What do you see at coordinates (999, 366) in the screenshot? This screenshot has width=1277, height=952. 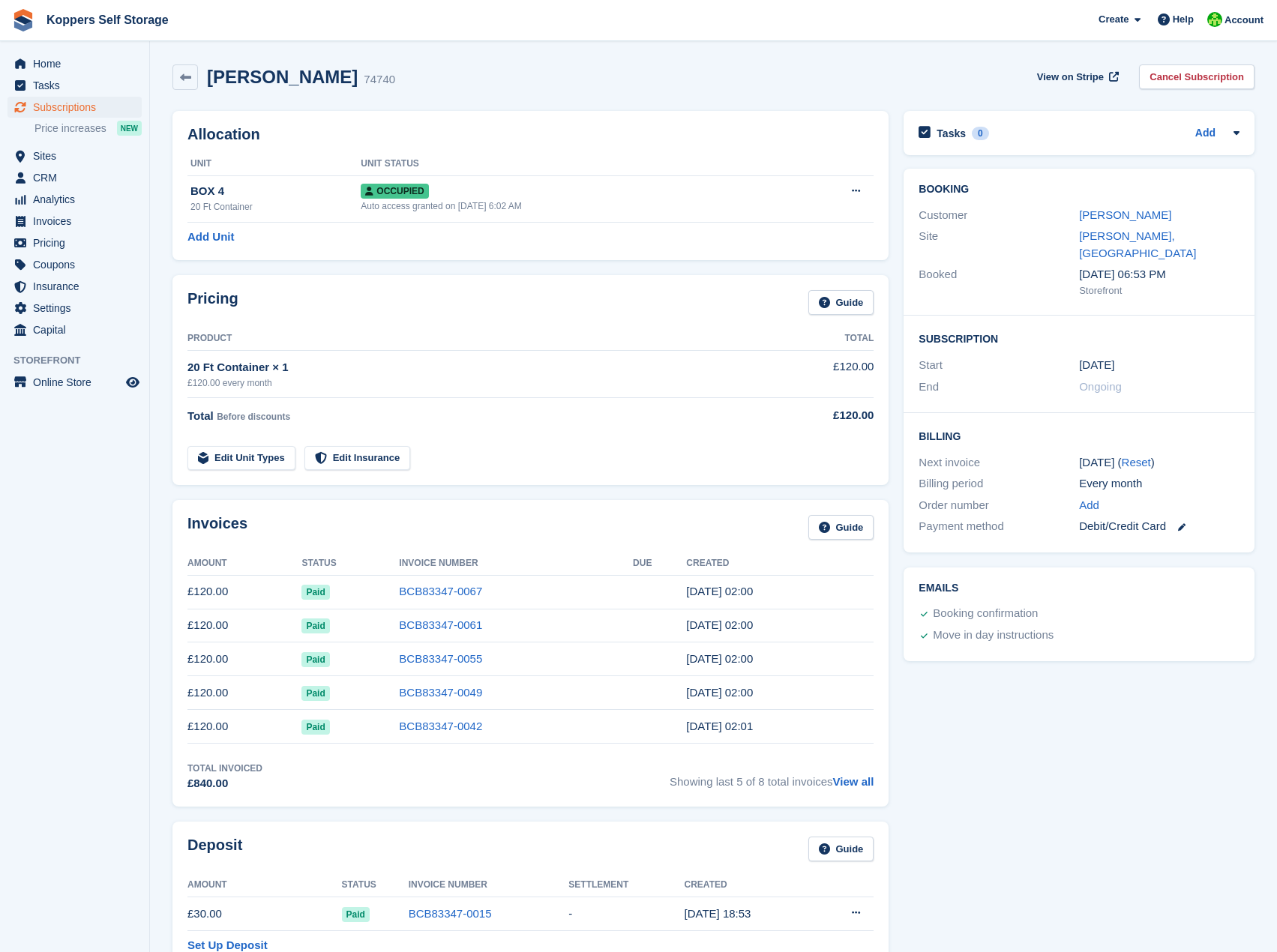 I see `div: Start` at bounding box center [999, 366].